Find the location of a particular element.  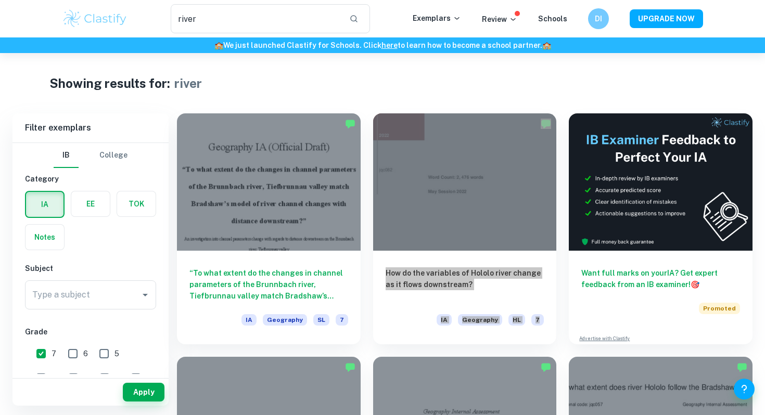

h6: How do the variables of Hololo river change as it flows downstream? is located at coordinates (464, 285).